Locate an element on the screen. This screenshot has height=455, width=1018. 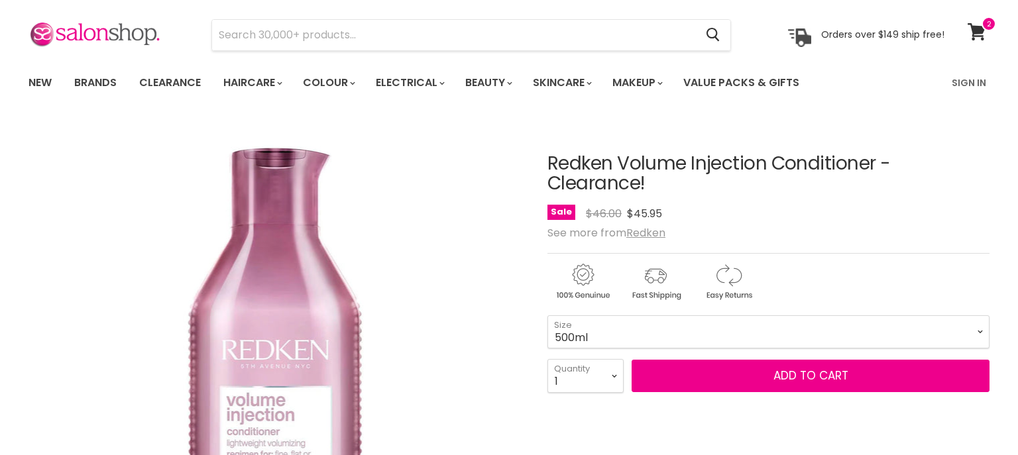
a: New is located at coordinates (40, 83).